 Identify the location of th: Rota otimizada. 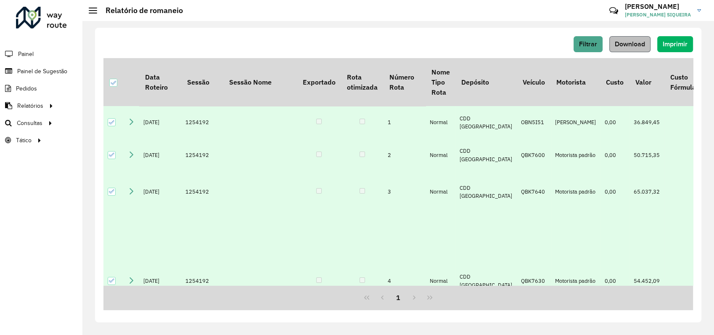
(362, 82).